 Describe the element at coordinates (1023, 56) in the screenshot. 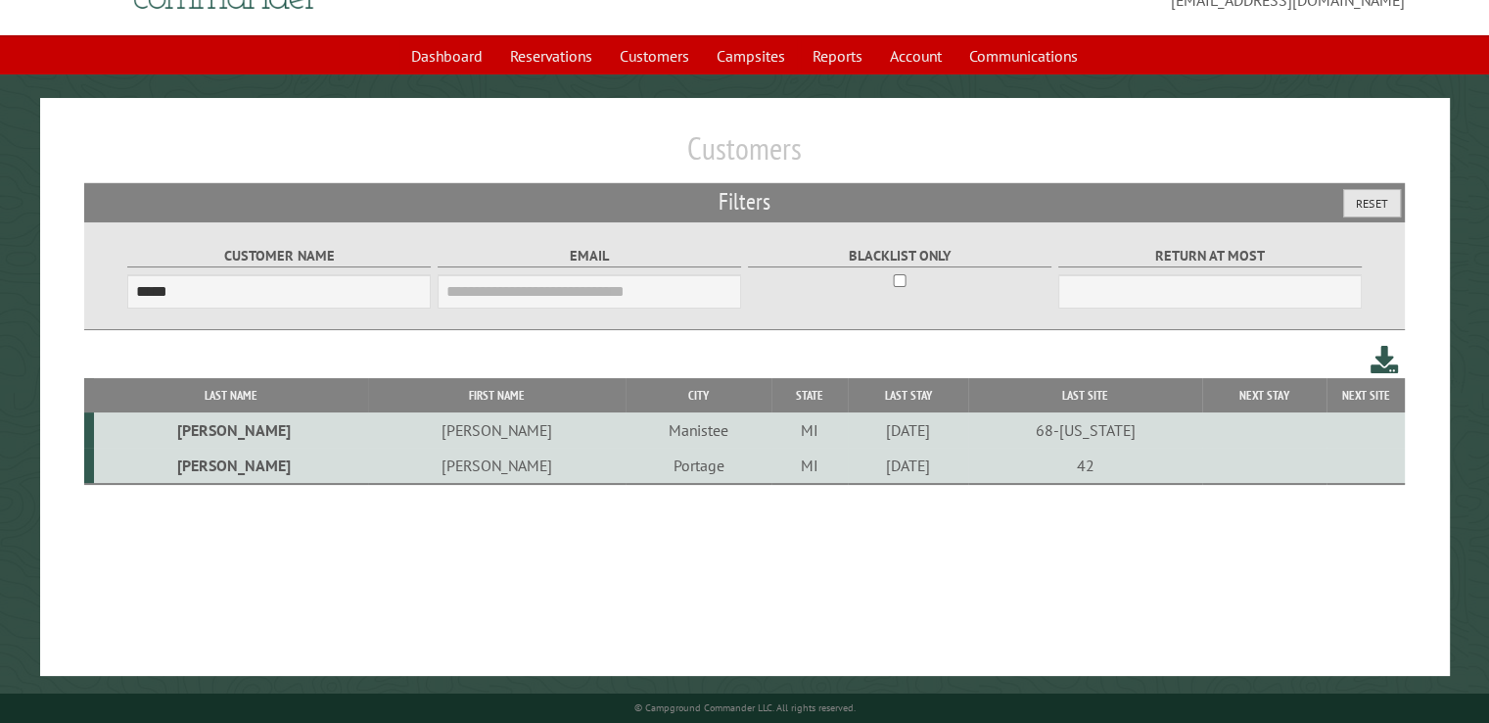

I see `a: Communications` at that location.